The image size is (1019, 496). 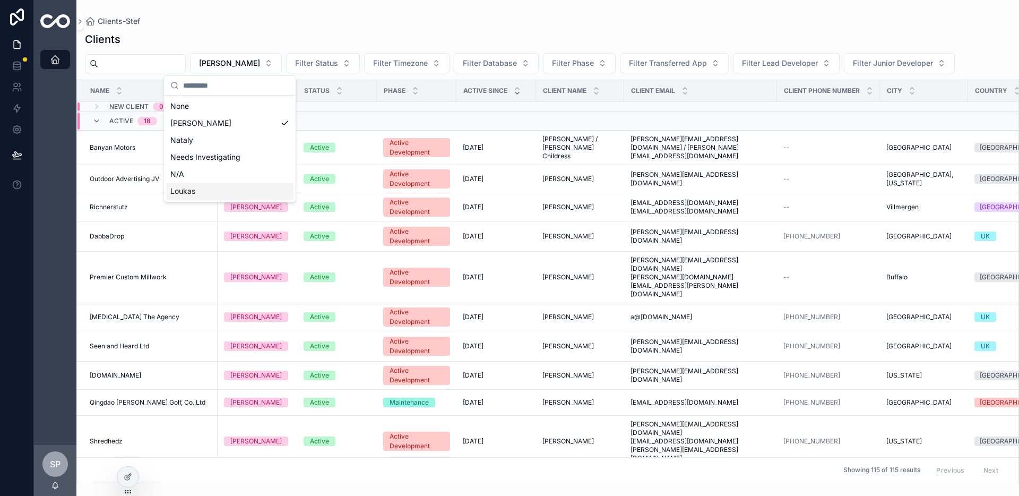 What do you see at coordinates (119, 346) in the screenshot?
I see `span: Seen and Heard Ltd` at bounding box center [119, 346].